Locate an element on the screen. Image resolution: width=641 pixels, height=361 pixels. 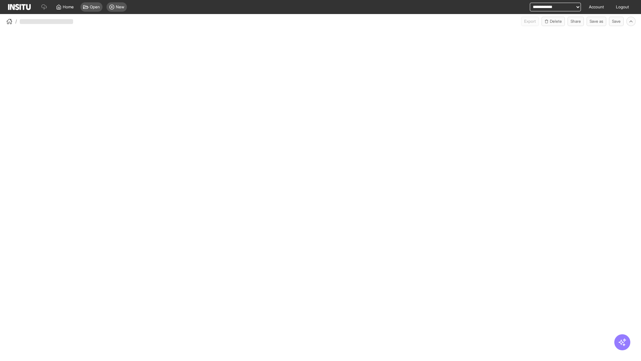
span: New is located at coordinates (120, 7).